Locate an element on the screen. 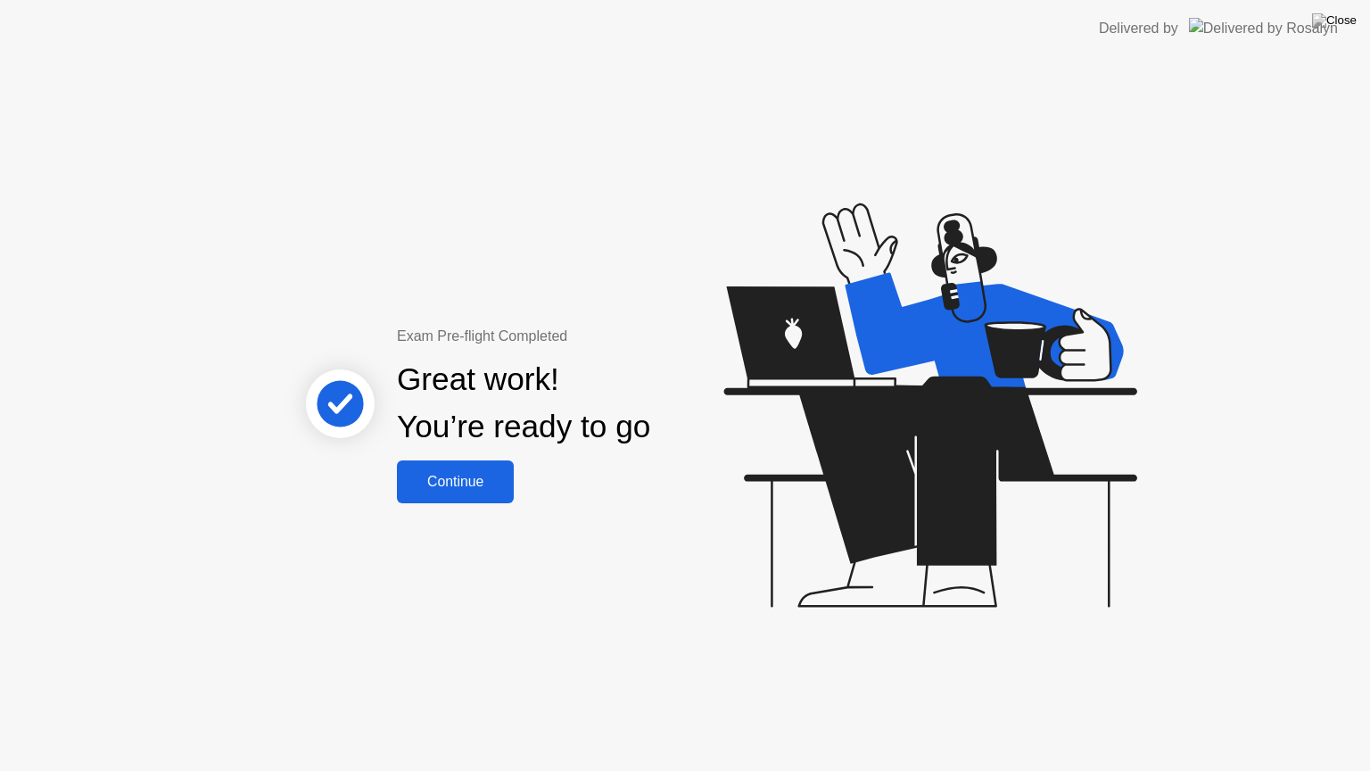  img: Delivered by Rosalyn is located at coordinates (1263, 28).